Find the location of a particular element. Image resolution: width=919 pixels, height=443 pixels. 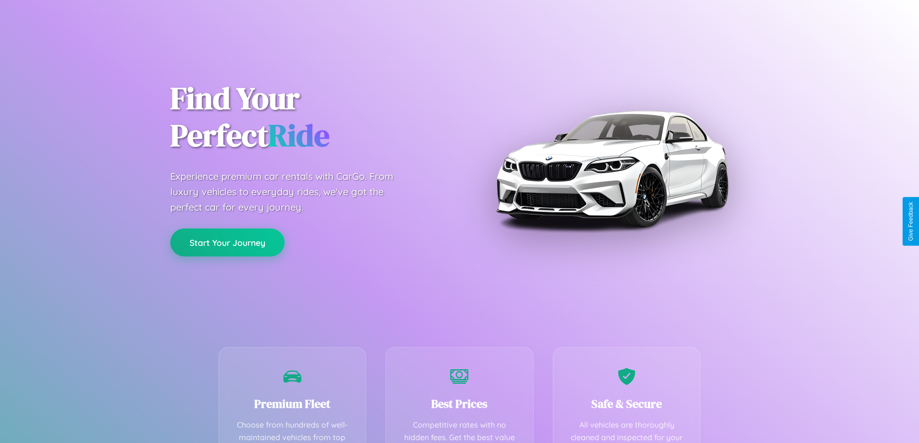

span: Ride is located at coordinates (299, 135).